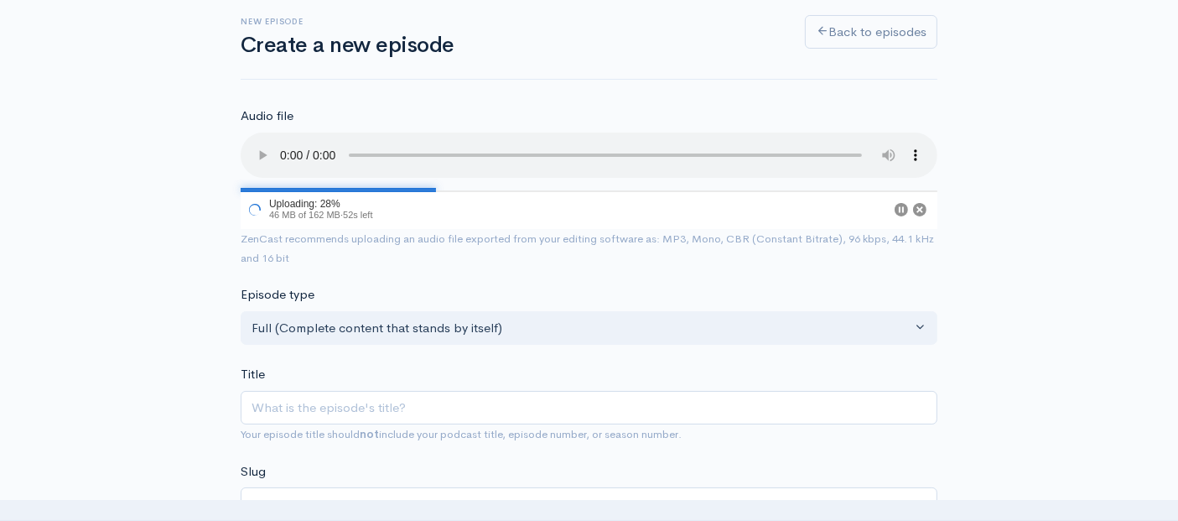 Image resolution: width=1178 pixels, height=521 pixels. Describe the element at coordinates (589, 408) in the screenshot. I see `input: What is the episode's title?` at that location.